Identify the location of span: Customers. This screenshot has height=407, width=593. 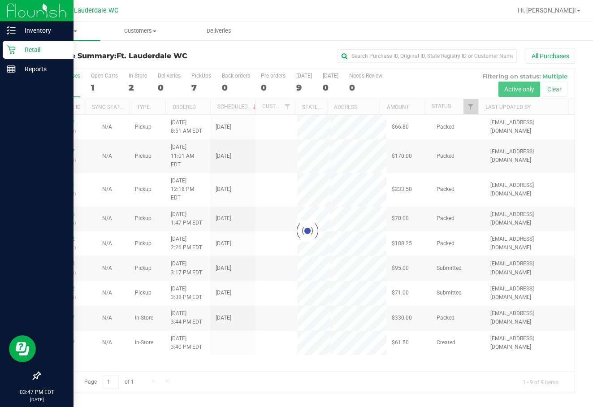
(140, 31).